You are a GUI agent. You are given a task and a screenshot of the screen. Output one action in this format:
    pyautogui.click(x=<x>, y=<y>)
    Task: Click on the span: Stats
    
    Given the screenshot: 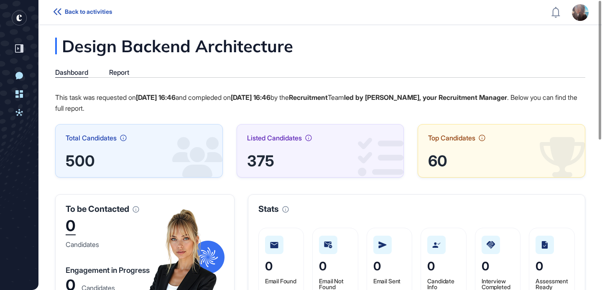 What is the action you would take?
    pyautogui.click(x=268, y=209)
    